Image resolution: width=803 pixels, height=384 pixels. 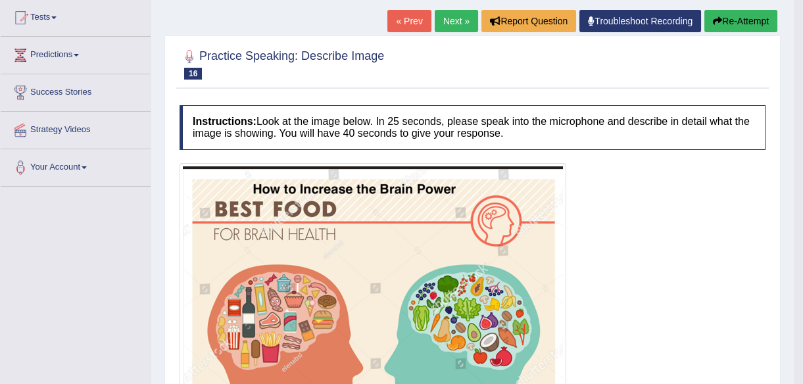 I want to click on a: Next », so click(x=457, y=21).